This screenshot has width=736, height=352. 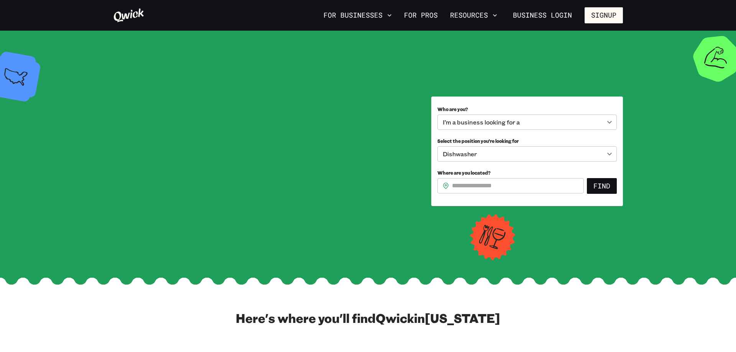 What do you see at coordinates (527, 154) in the screenshot?
I see `div: Dishwasher` at bounding box center [527, 154].